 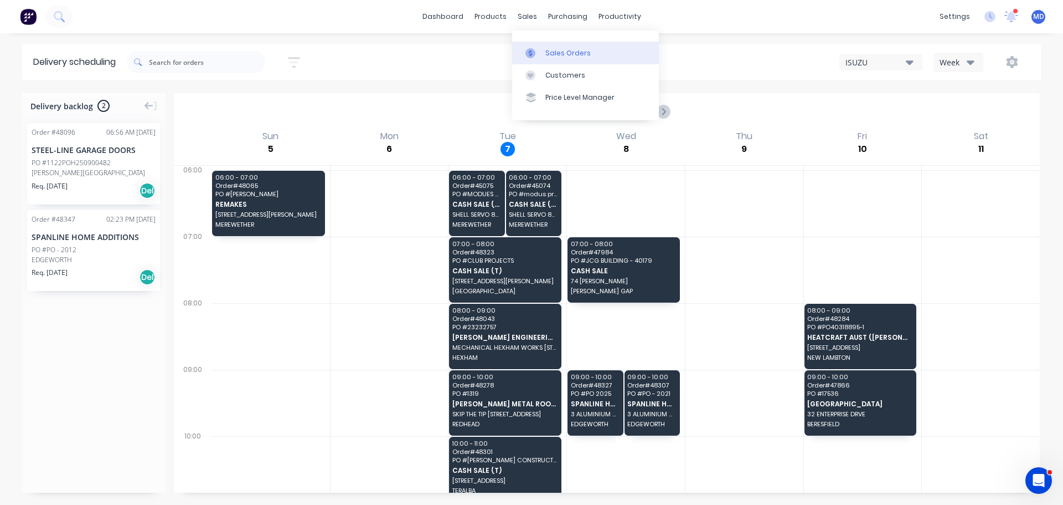 What do you see at coordinates (505, 310) in the screenshot?
I see `span: 08:00 - 09:00` at bounding box center [505, 310].